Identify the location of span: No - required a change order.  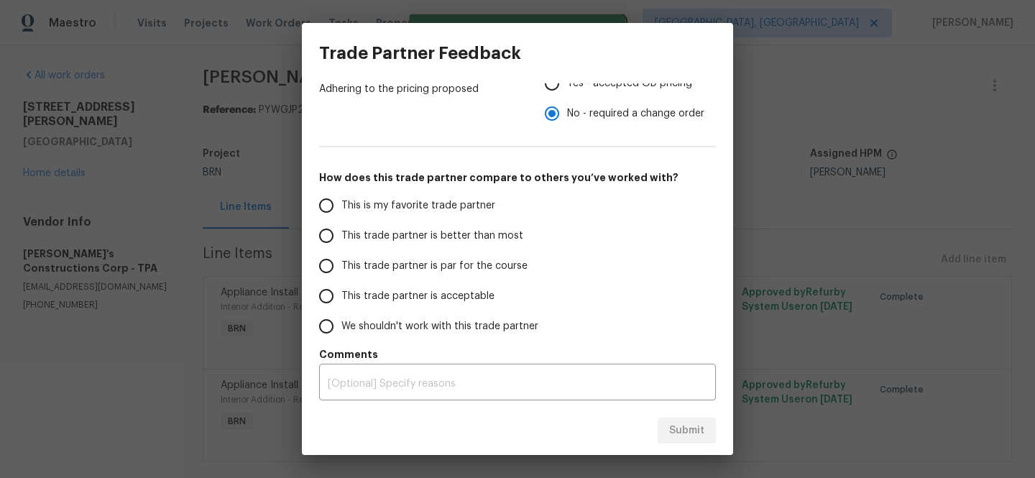
(635, 114).